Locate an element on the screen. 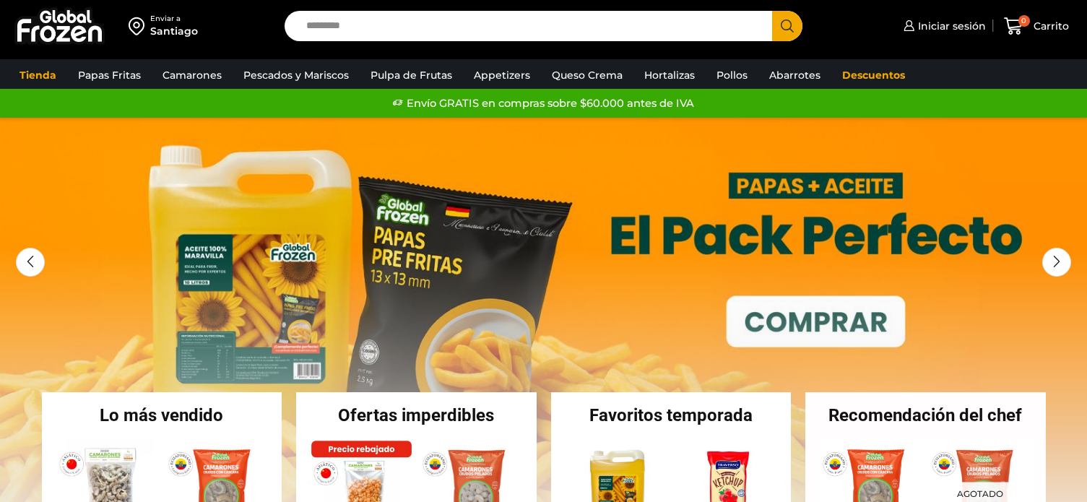 The image size is (1087, 502). a: Pulpa de Frutas is located at coordinates (411, 75).